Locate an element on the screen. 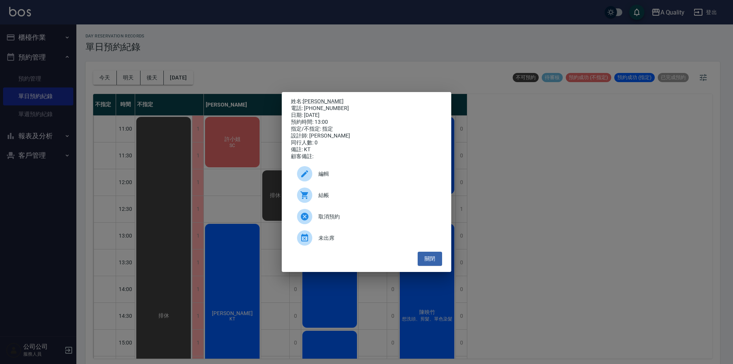 This screenshot has height=364, width=733. p: 姓名: is located at coordinates (367, 102).